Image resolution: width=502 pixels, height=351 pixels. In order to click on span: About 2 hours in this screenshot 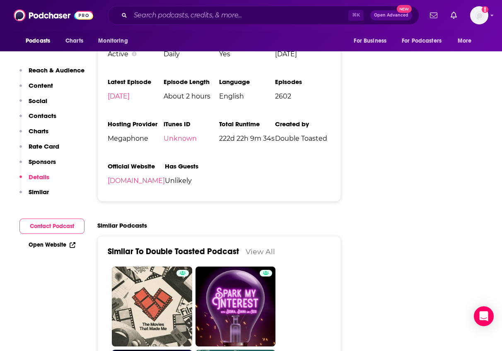, I will do `click(191, 96)`.